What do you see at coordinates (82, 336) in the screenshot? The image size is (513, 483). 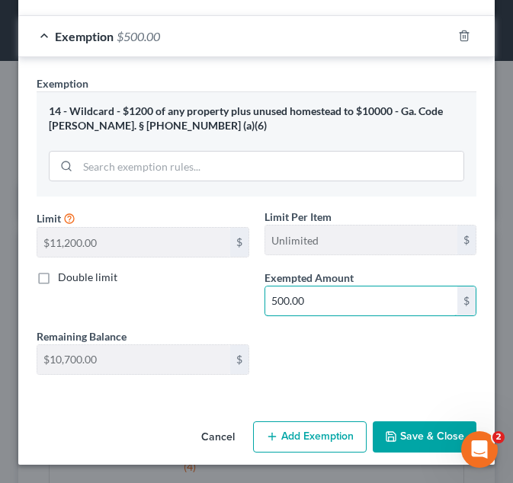 I see `label: Remaining Balance` at bounding box center [82, 336].